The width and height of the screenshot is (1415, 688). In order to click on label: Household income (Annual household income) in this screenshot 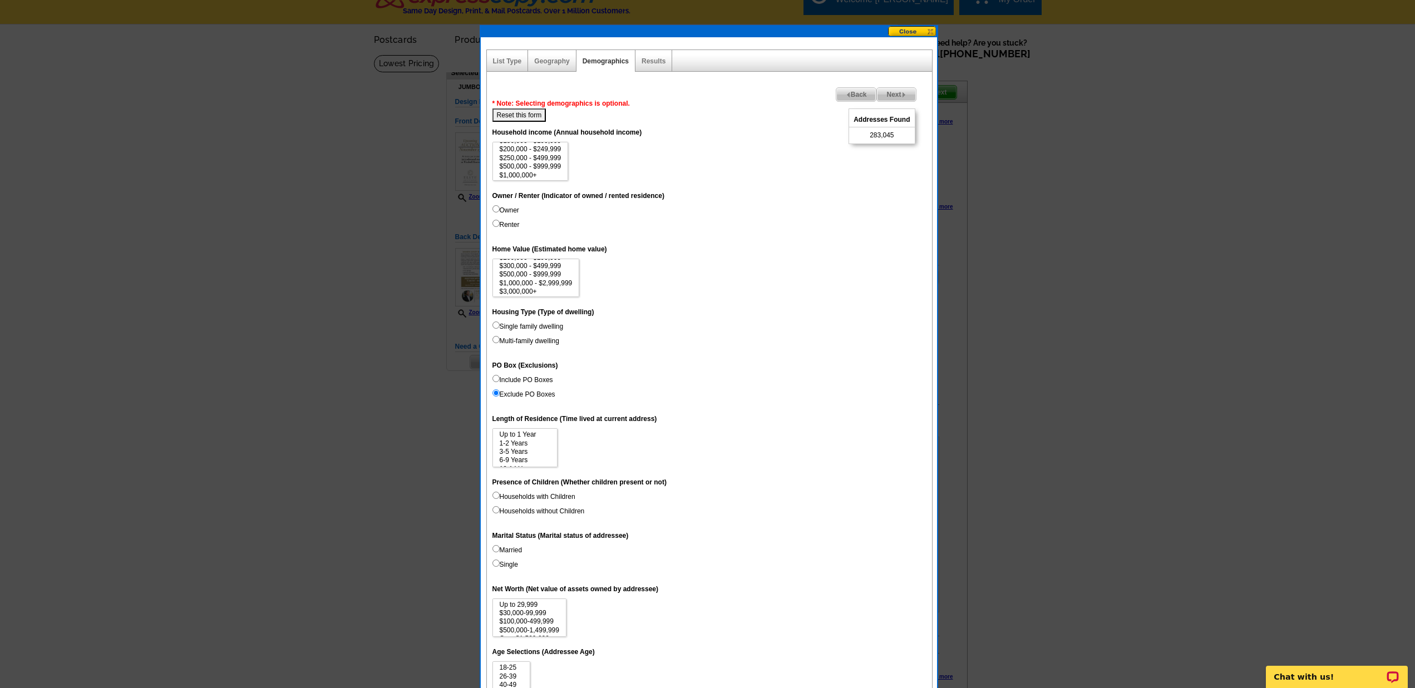, I will do `click(567, 132)`.